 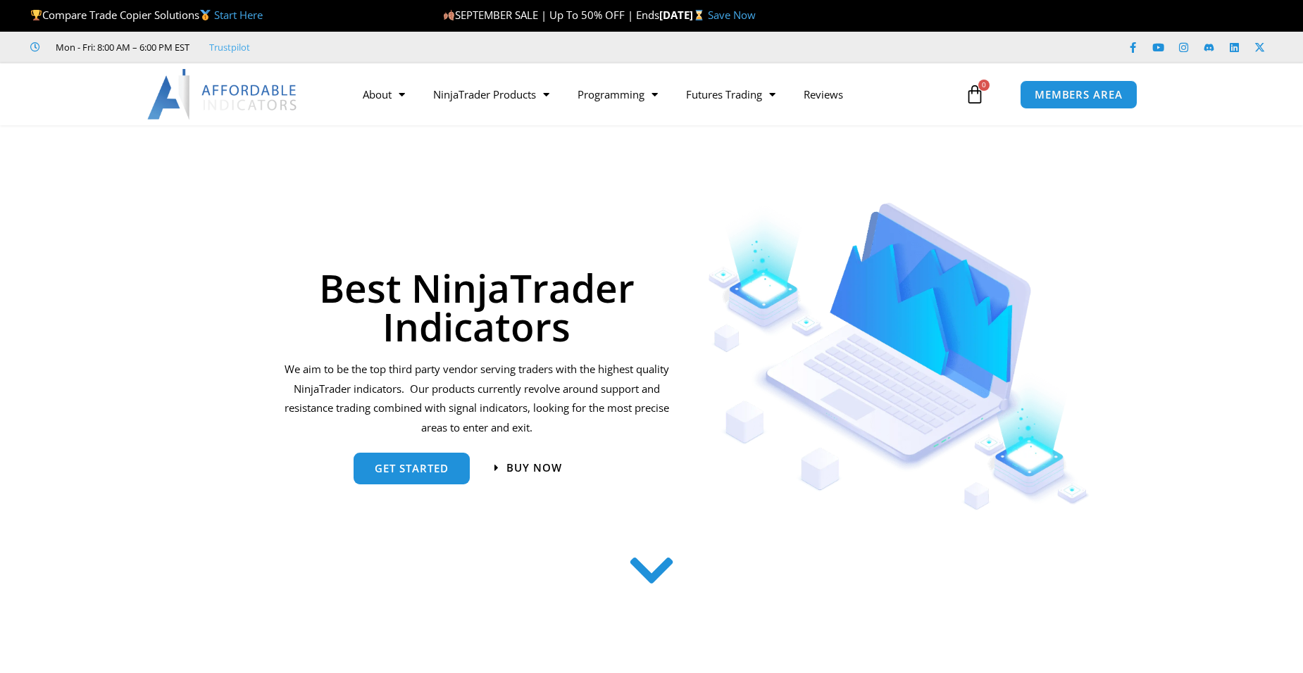 I want to click on a: 0, so click(x=975, y=94).